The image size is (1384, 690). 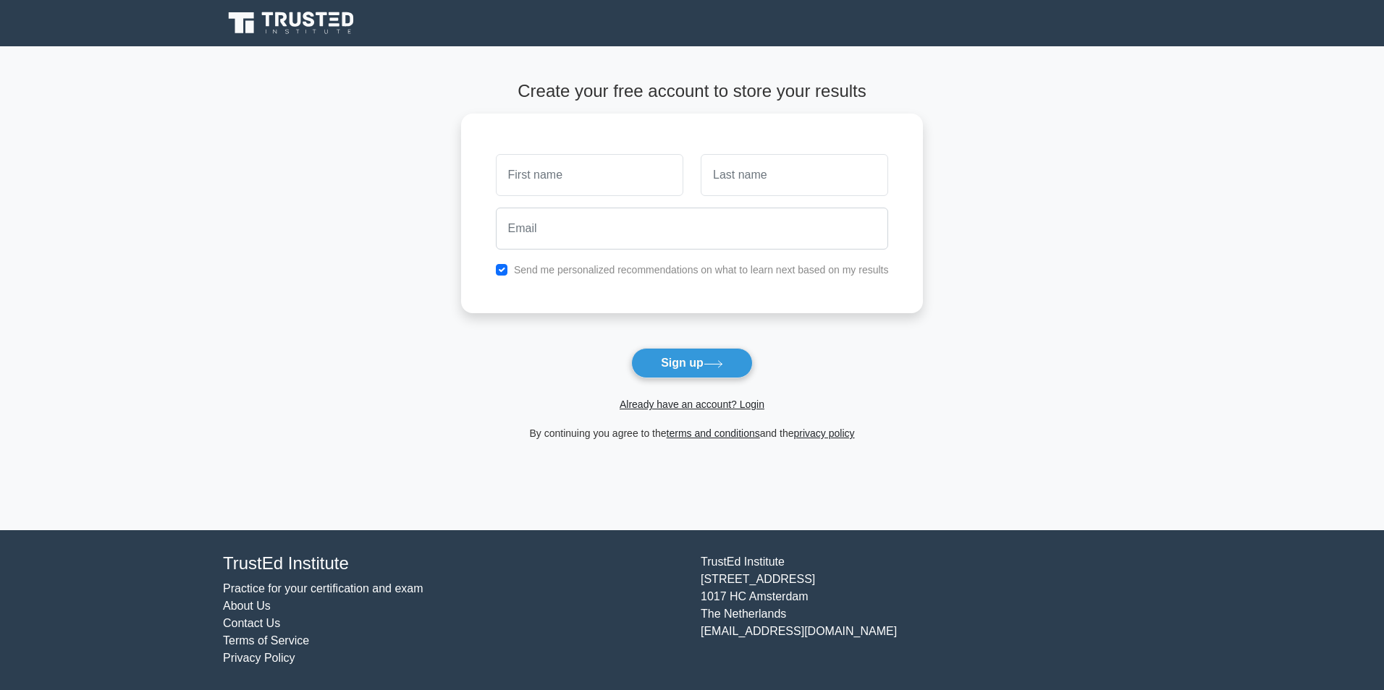 I want to click on a: Terms of Service, so click(x=266, y=640).